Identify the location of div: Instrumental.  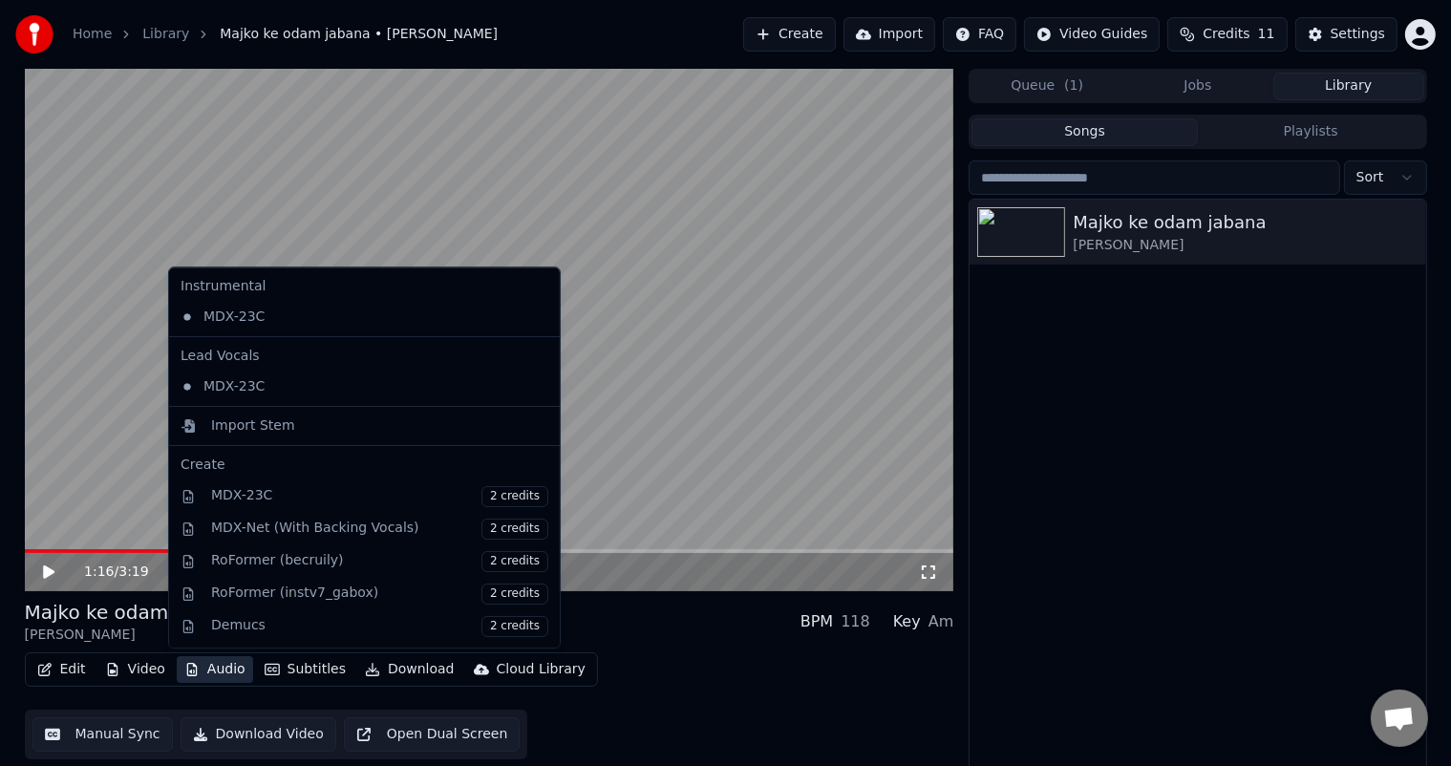
(364, 287).